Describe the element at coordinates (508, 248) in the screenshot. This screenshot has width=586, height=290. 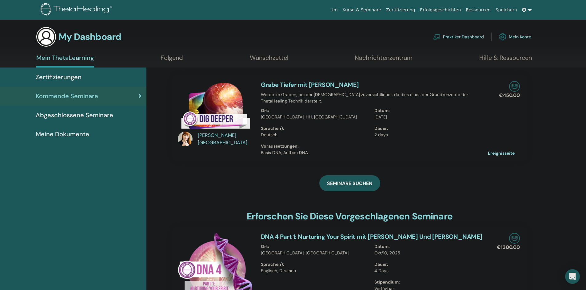
I see `p: €1300.00` at that location.